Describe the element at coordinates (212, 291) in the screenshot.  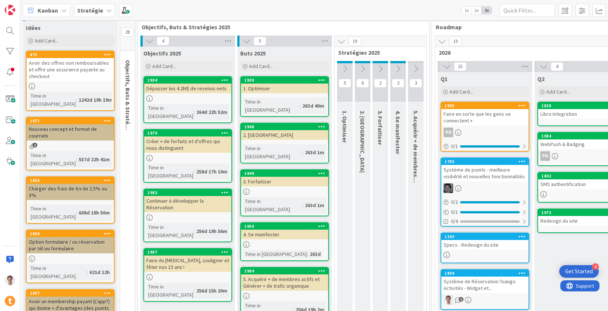
I see `div: 256d 15h 20m` at that location.